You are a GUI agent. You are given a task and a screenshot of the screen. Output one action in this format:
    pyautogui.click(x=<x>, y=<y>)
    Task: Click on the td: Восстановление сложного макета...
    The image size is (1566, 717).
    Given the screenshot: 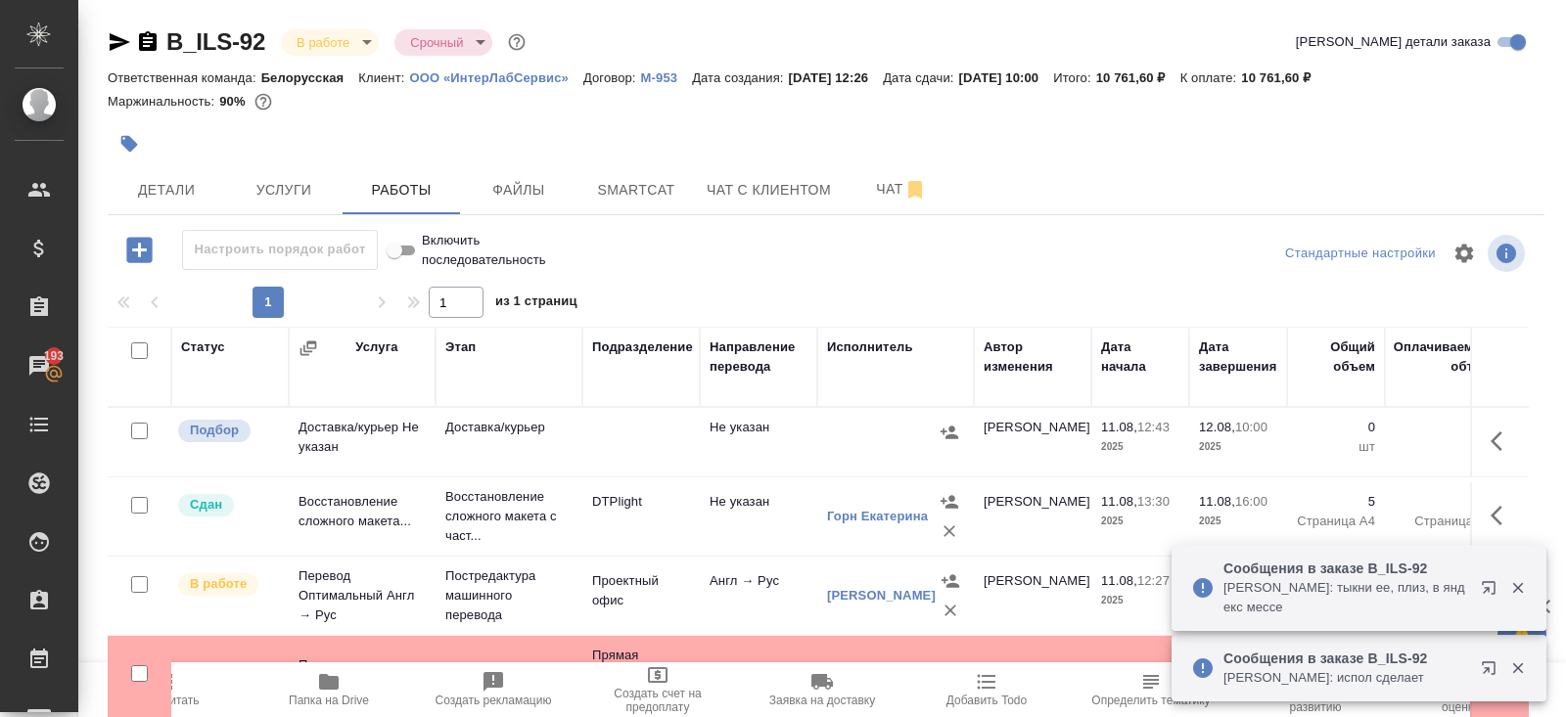 What is the action you would take?
    pyautogui.click(x=362, y=517)
    